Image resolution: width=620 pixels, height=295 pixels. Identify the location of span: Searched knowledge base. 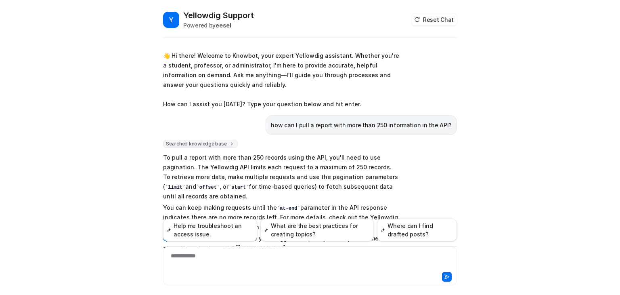
(200, 144).